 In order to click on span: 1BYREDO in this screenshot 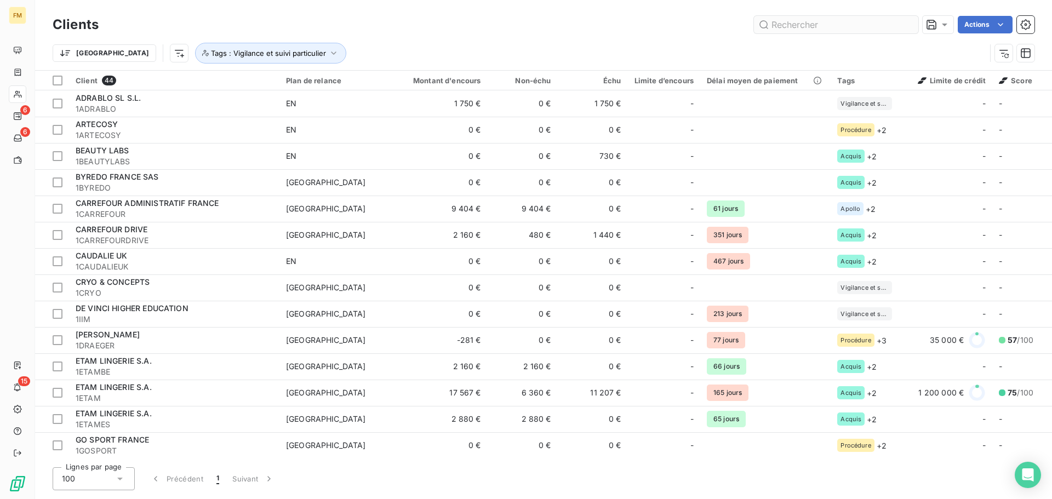, I will do `click(174, 188)`.